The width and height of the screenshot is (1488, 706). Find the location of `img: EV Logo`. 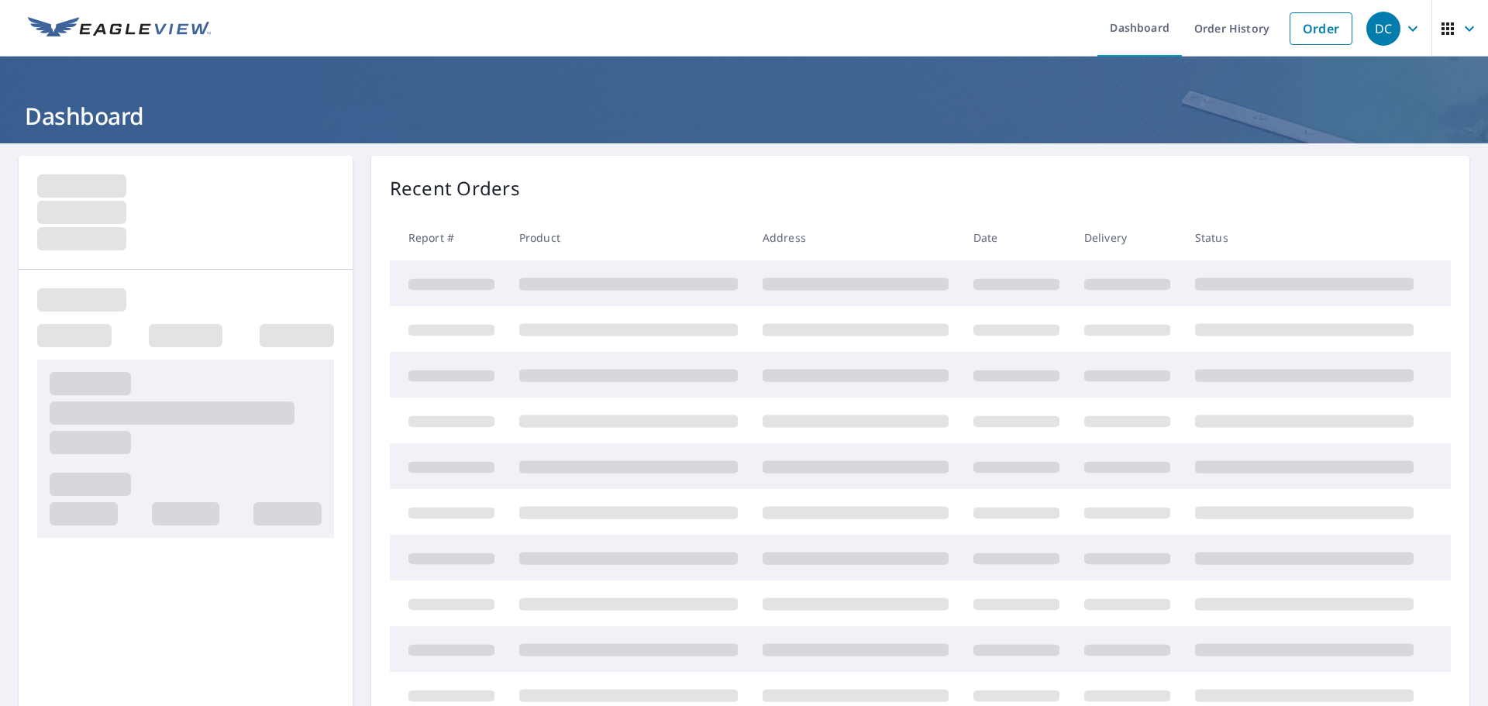

img: EV Logo is located at coordinates (119, 29).